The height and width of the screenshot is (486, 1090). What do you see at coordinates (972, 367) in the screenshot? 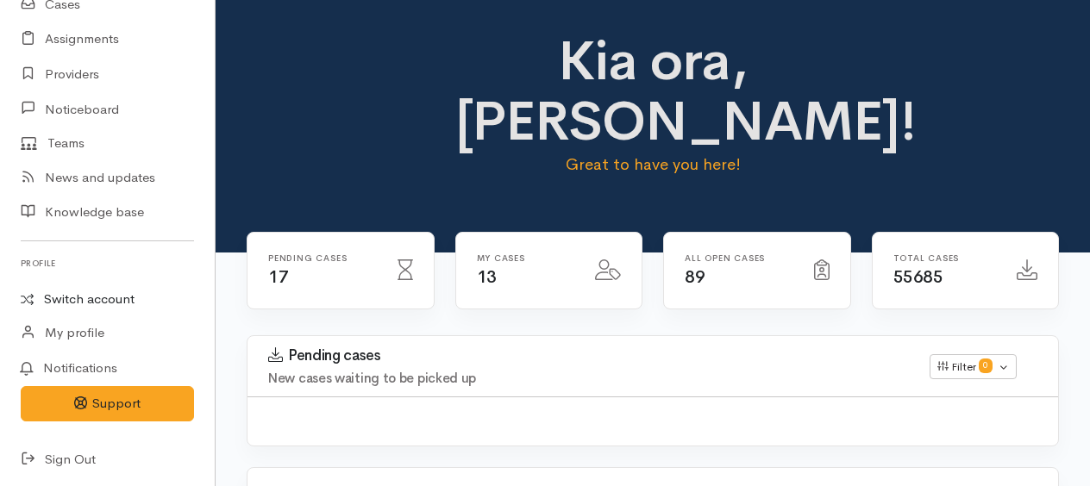
I see `button: Filter0` at bounding box center [972, 367].